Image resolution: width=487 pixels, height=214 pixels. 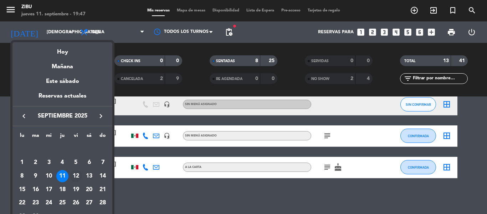 What do you see at coordinates (62, 203) in the screenshot?
I see `div: 25` at bounding box center [62, 203].